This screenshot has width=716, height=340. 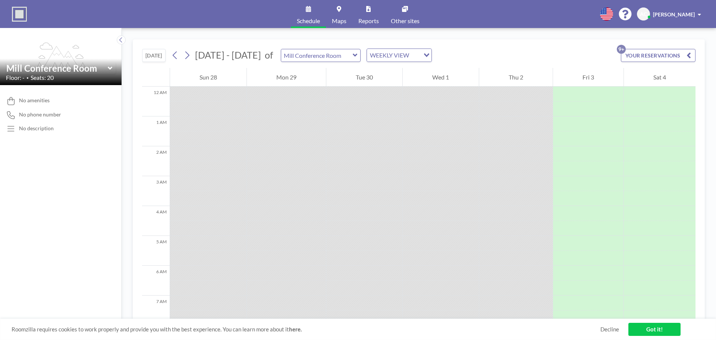 What do you see at coordinates (660, 77) in the screenshot?
I see `div: Sat 4` at bounding box center [660, 77].